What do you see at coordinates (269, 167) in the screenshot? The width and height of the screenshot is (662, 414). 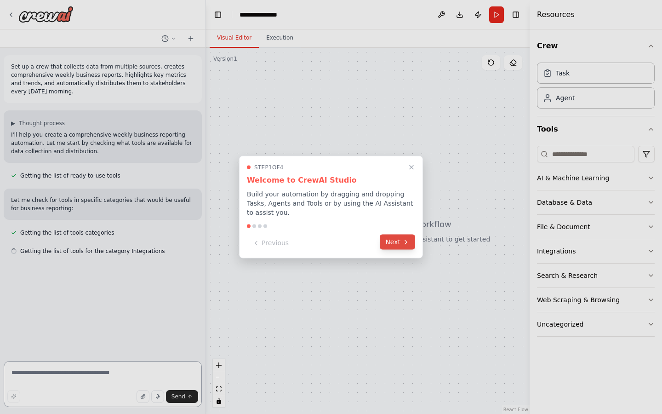 I see `span: Step 1 of 4` at bounding box center [269, 167].